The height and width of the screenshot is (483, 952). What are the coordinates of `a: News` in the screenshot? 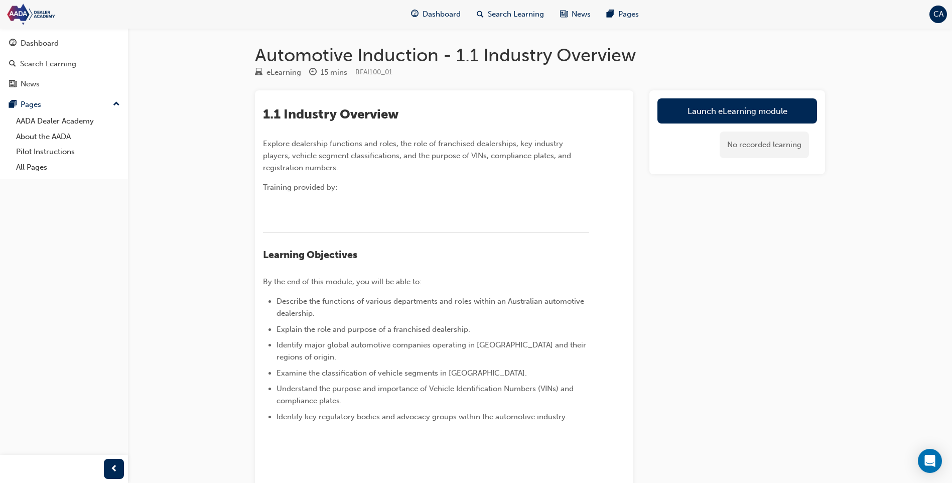 It's located at (64, 84).